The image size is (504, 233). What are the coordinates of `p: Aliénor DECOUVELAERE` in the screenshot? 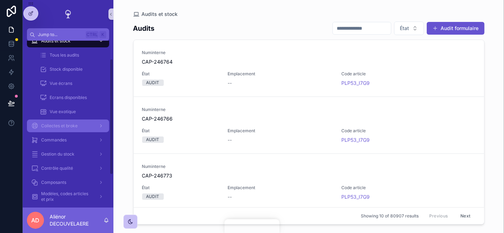 It's located at (77, 221).